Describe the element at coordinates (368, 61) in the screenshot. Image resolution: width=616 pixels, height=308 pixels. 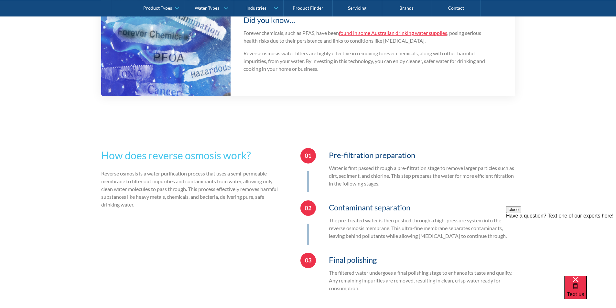
I see `p: Reverse osmosis water filters are highly effective in removing forever chemicals, along with othe...` at that location.